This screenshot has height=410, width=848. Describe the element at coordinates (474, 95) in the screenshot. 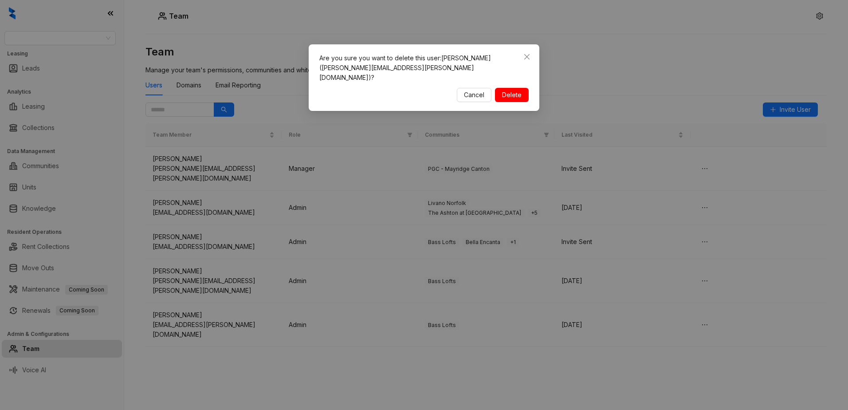

I see `button: Cancel` at that location.